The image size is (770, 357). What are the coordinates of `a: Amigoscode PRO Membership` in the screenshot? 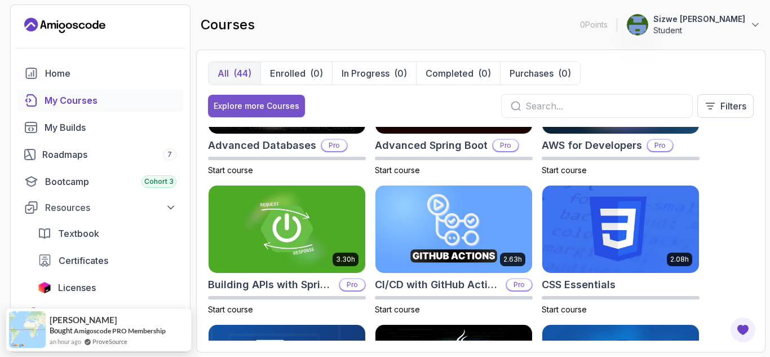 It's located at (119, 330).